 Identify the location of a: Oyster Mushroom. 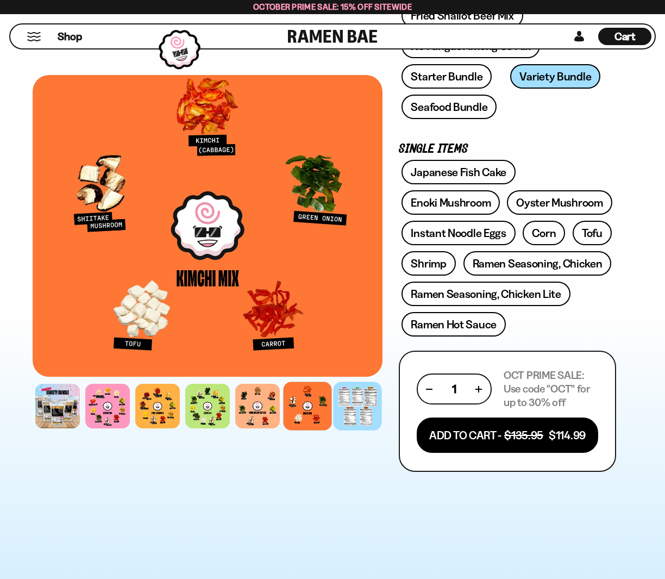
(560, 202).